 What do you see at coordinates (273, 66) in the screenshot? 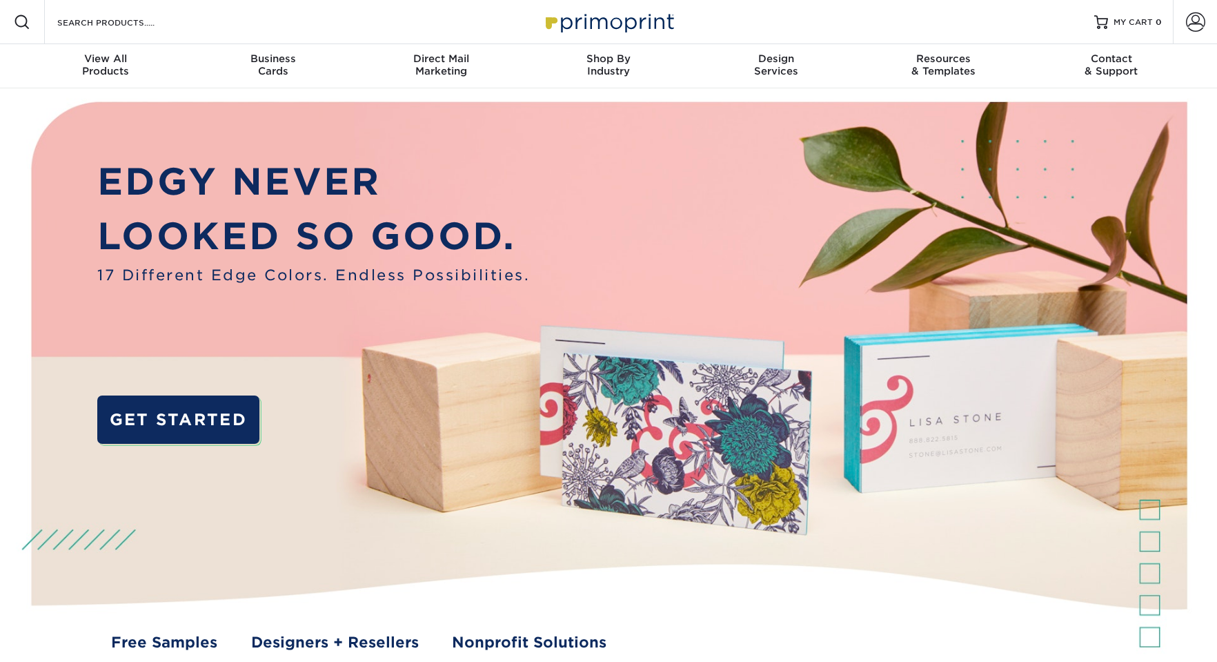
I see `a: BusinessCards` at bounding box center [273, 66].